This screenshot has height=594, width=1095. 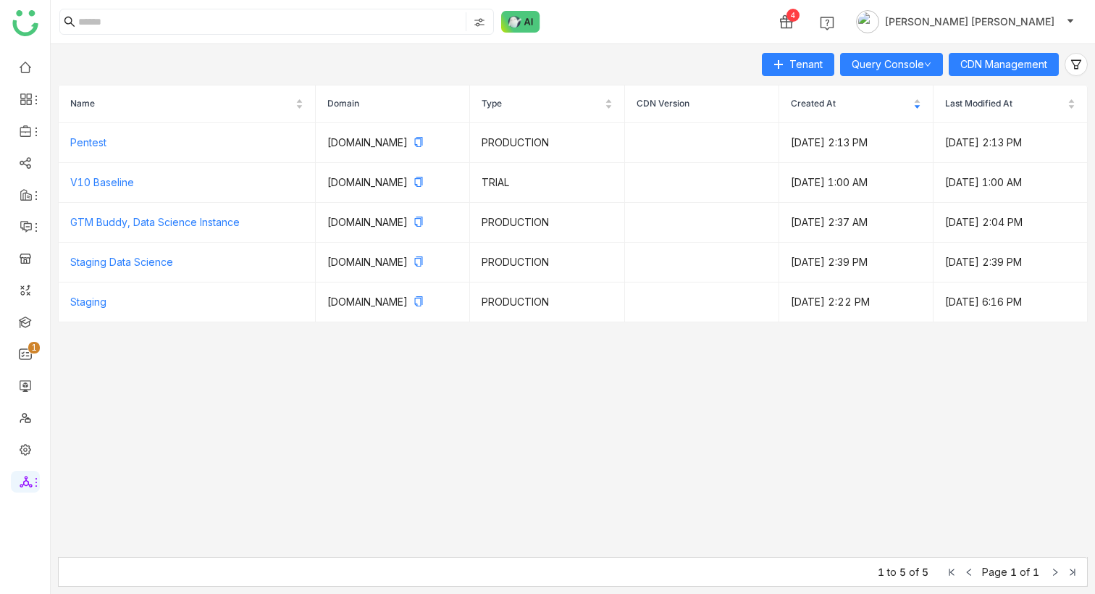 I want to click on div: 4, so click(x=793, y=15).